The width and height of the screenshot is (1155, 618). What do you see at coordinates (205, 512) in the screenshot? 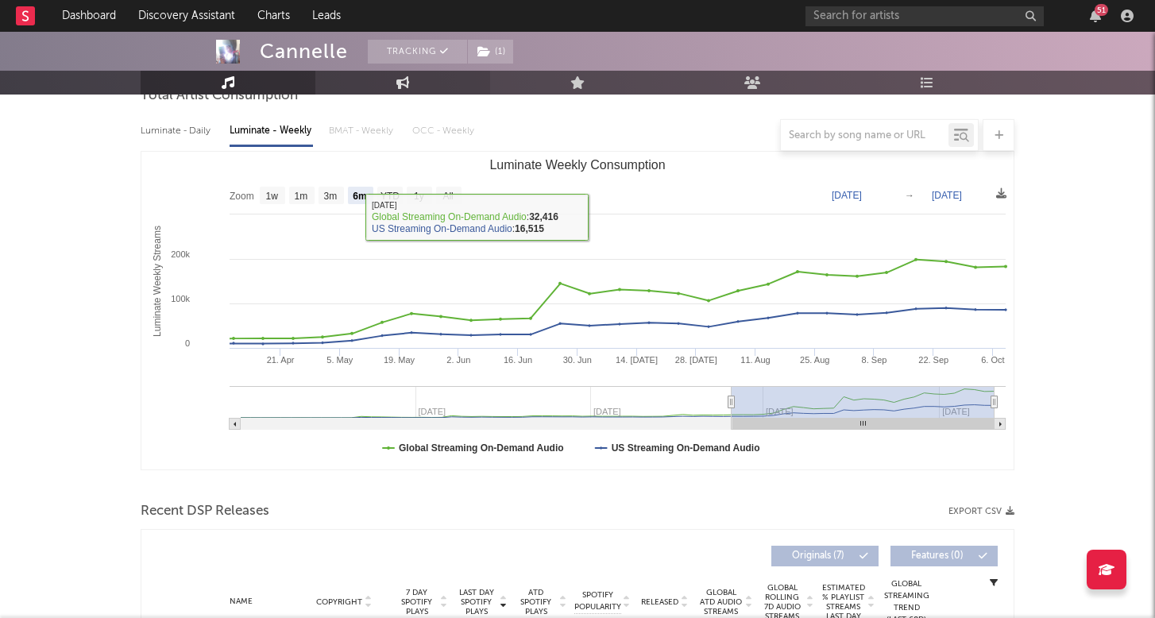
I see `span: Recent DSP Releases` at bounding box center [205, 512].